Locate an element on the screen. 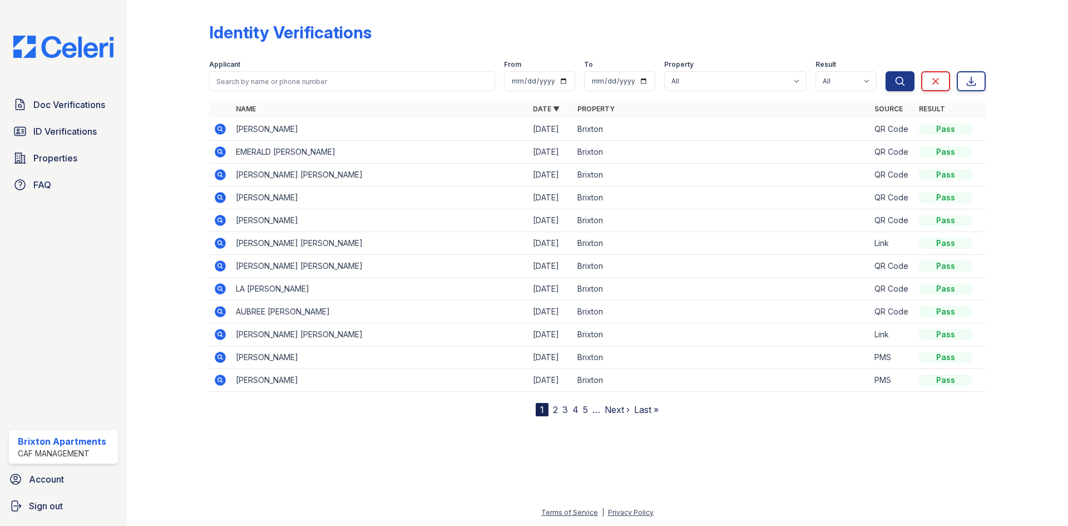 The height and width of the screenshot is (526, 1068). a: Account is located at coordinates (63, 479).